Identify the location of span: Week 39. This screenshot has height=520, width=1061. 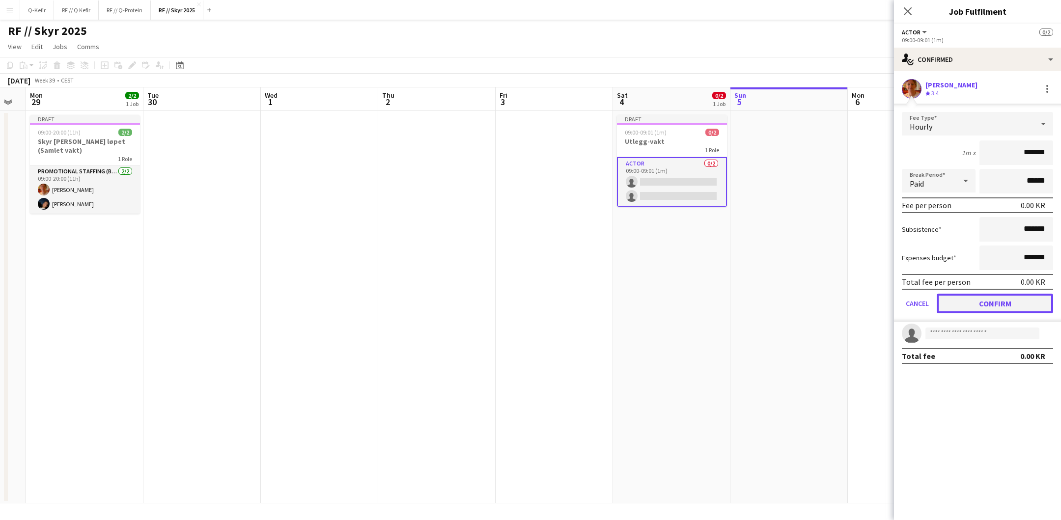
(45, 80).